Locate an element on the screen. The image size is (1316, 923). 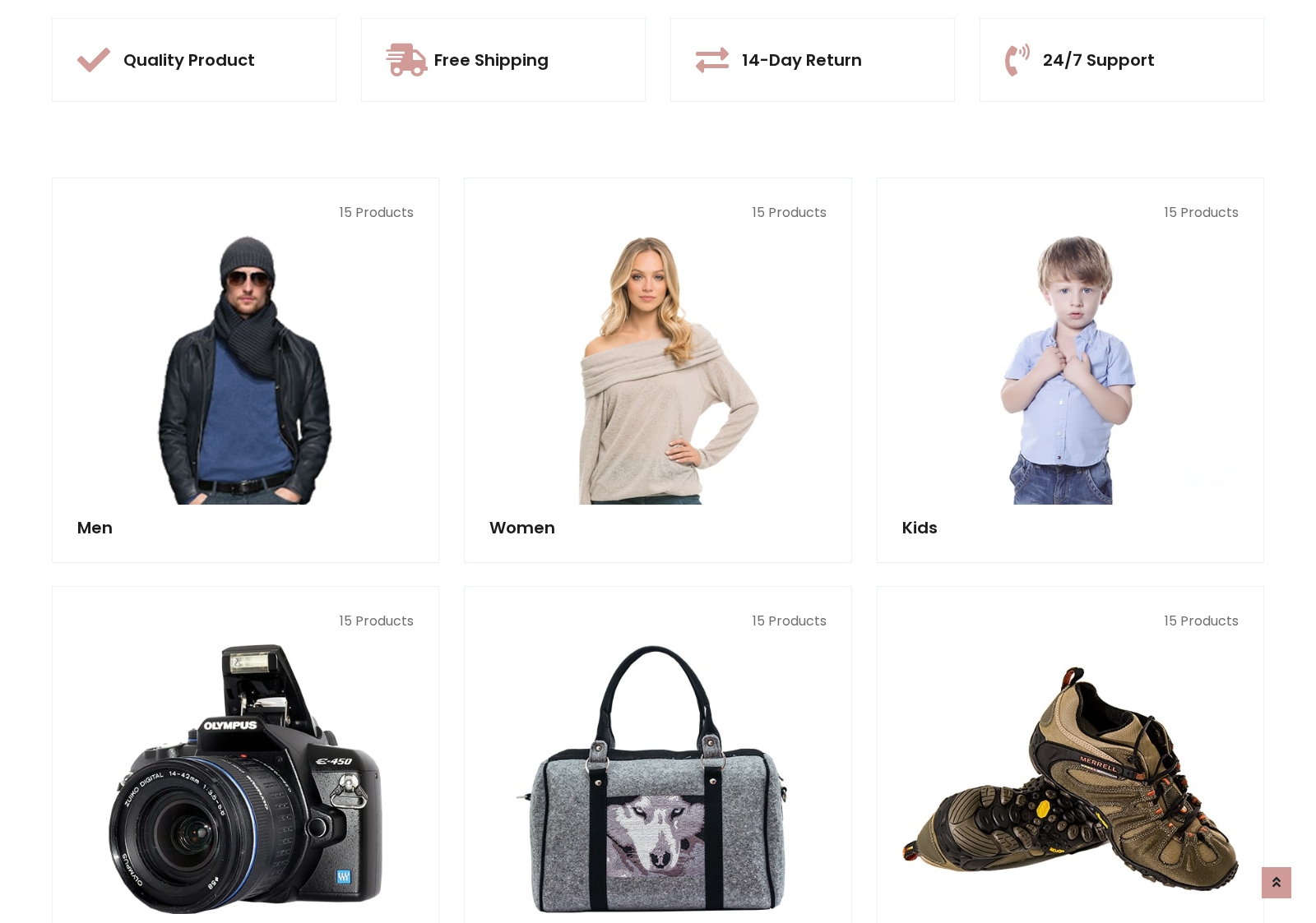
h5: Kids is located at coordinates (1069, 528).